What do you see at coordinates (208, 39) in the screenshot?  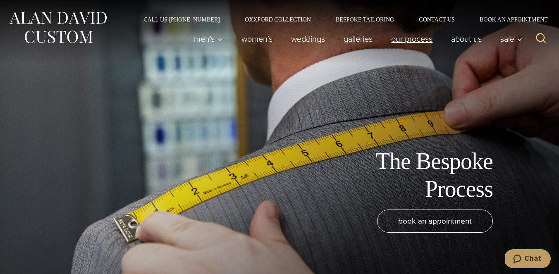 I see `button: Men’s sub menu toggle` at bounding box center [208, 39].